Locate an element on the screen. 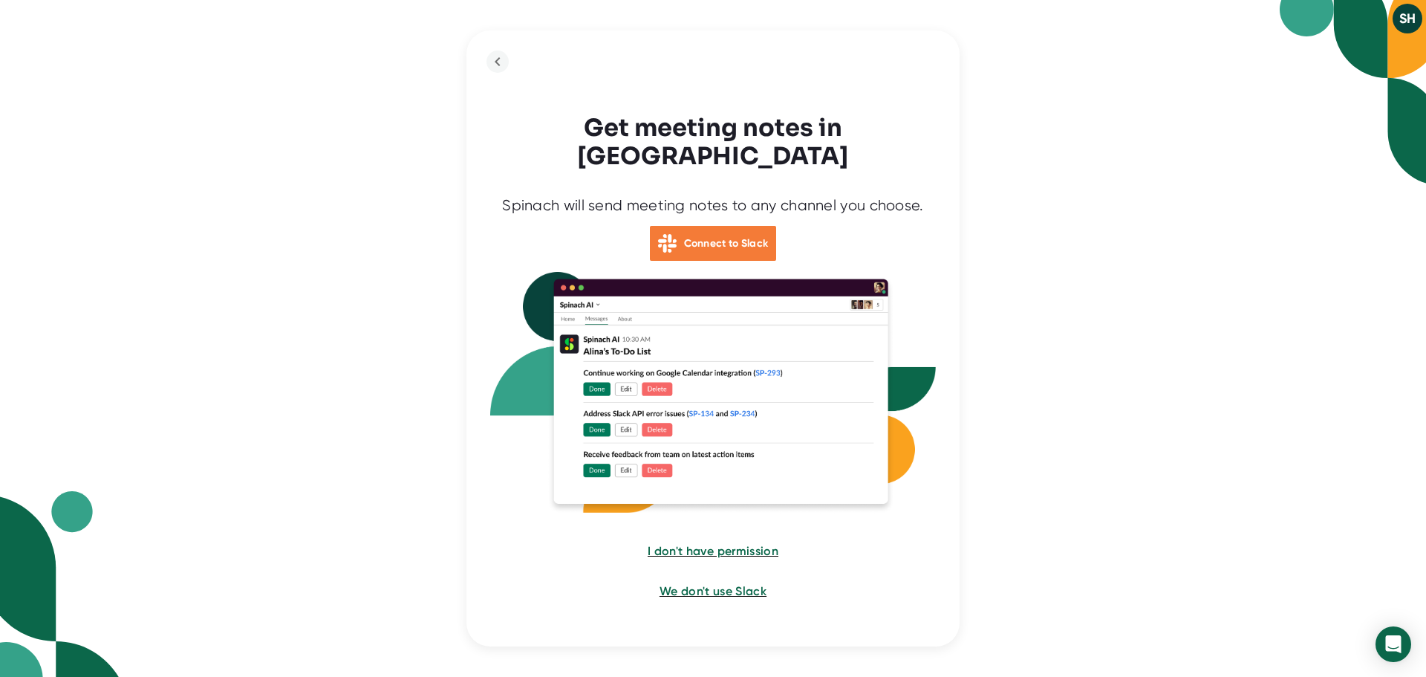 This screenshot has height=677, width=1426. button: I don't have permission is located at coordinates (713, 551).